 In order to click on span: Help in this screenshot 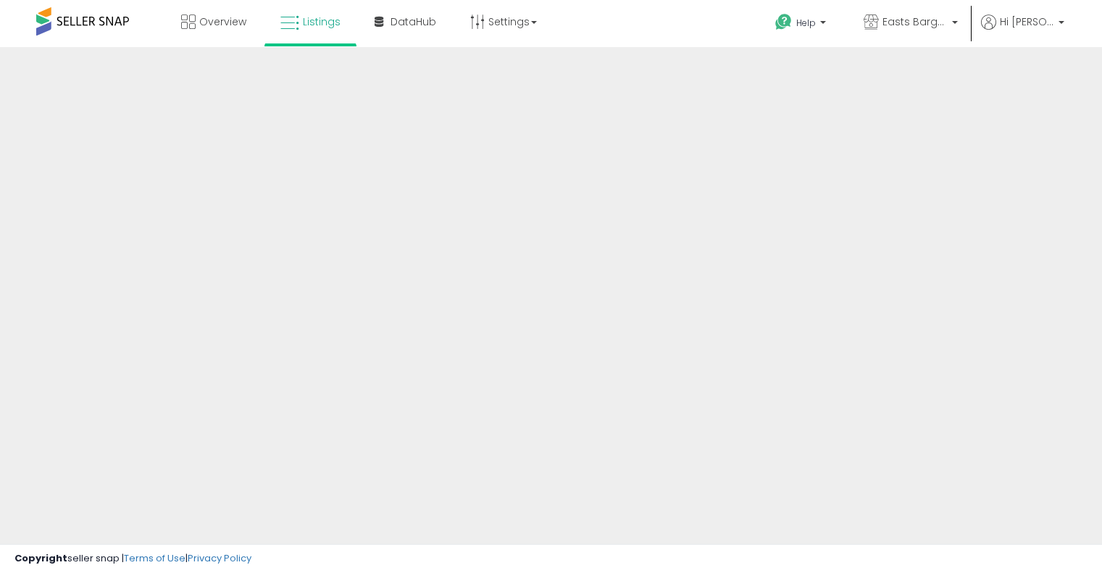, I will do `click(806, 22)`.